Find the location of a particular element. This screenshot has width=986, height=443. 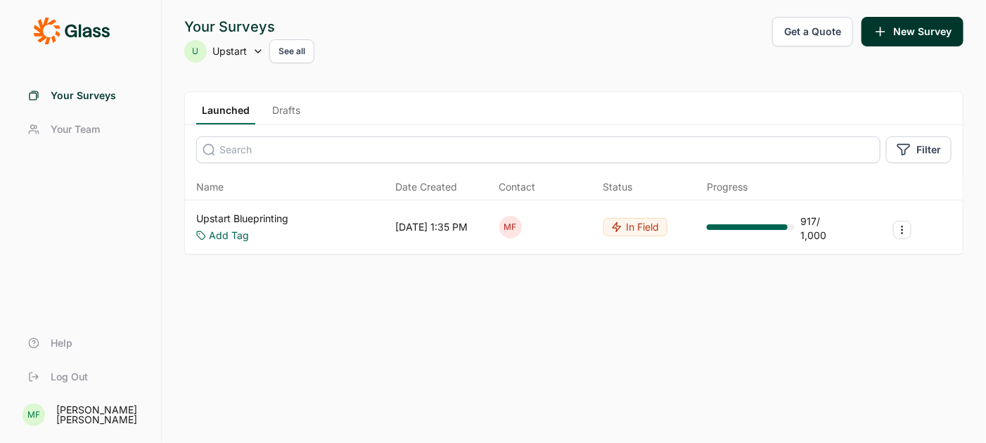

a: Upstart Blueprinting is located at coordinates (242, 219).